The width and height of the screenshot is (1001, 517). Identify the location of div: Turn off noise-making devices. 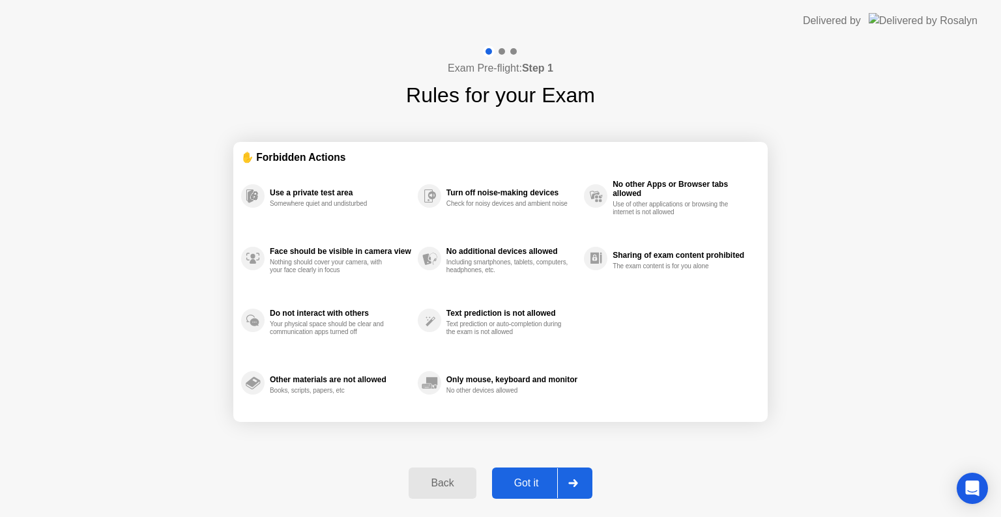
(511, 193).